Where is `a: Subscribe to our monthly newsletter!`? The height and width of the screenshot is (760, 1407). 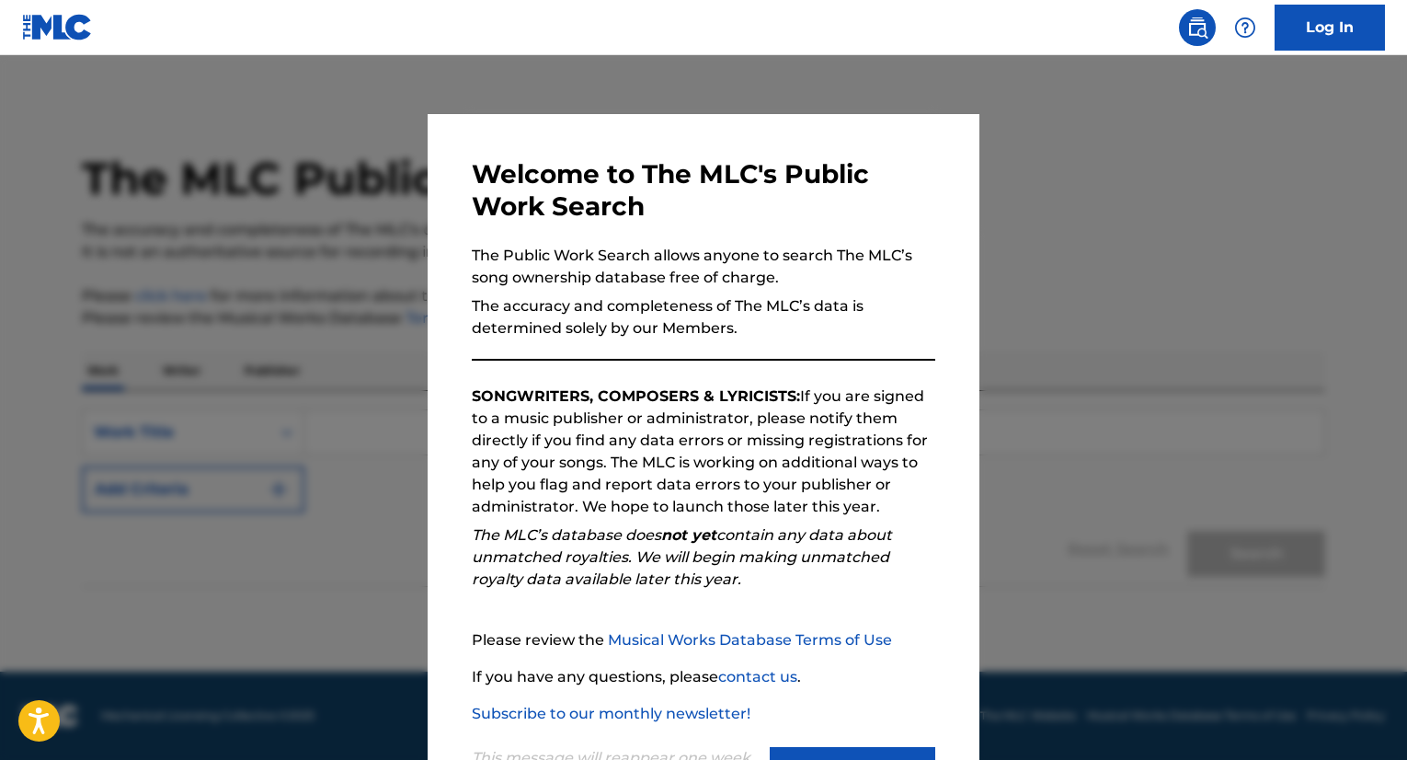
a: Subscribe to our monthly newsletter! is located at coordinates (611, 713).